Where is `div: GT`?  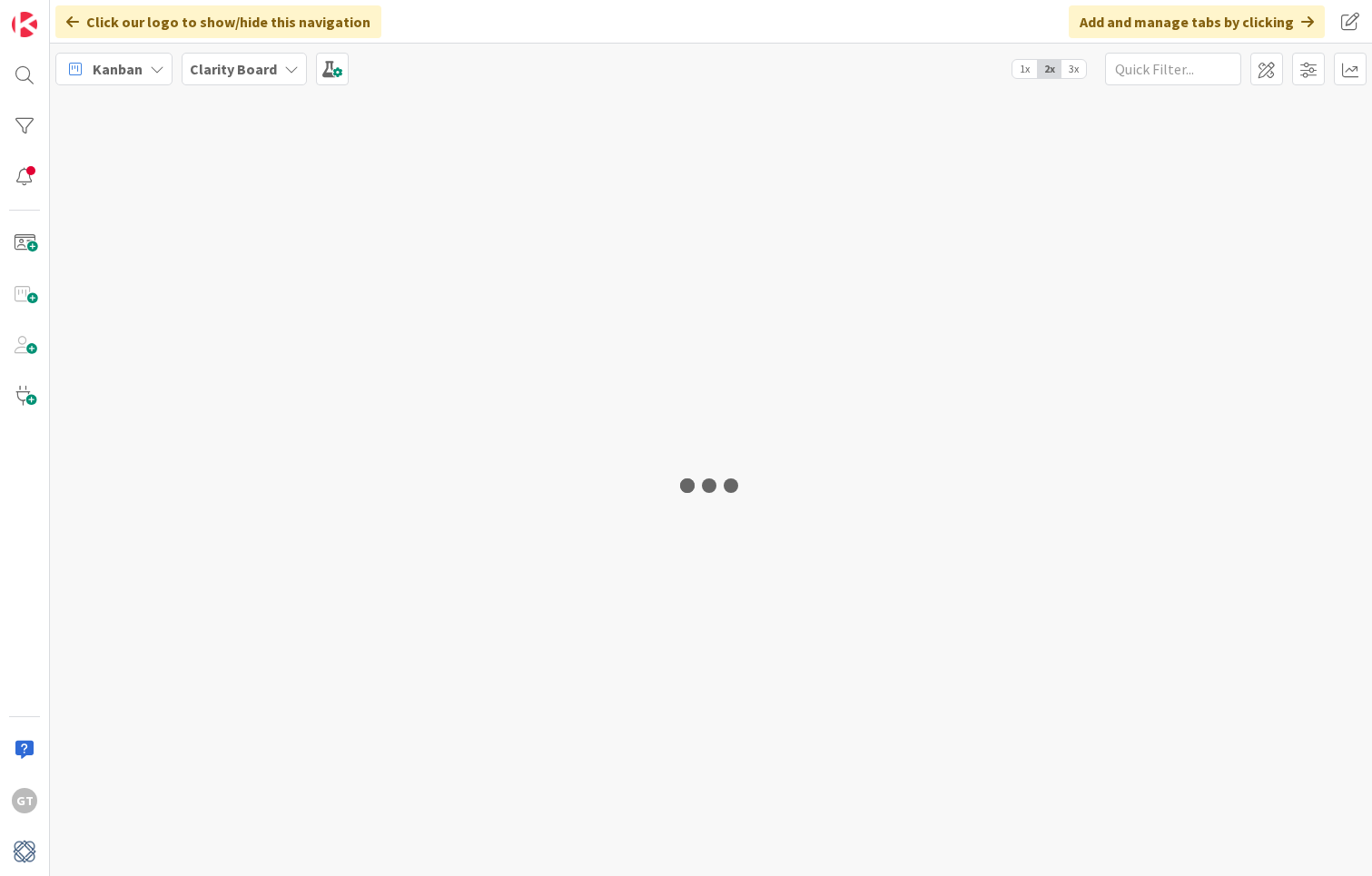 div: GT is located at coordinates (25, 800).